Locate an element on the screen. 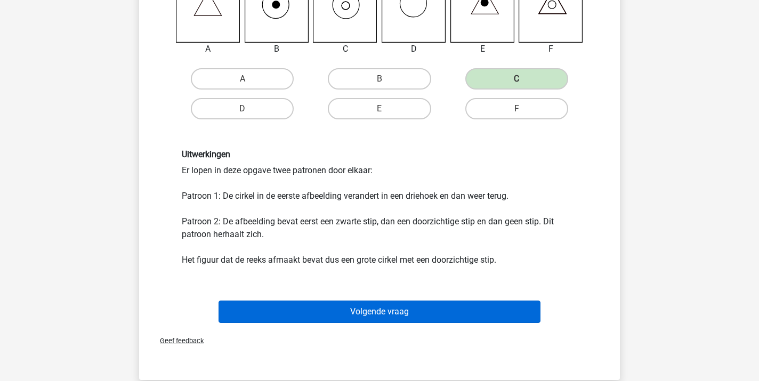 This screenshot has height=381, width=759. div: F is located at coordinates (551, 49).